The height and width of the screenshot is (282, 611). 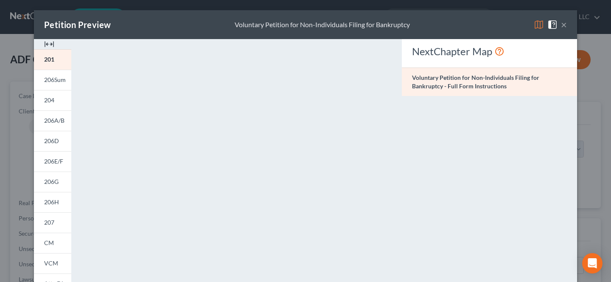 What do you see at coordinates (53, 222) in the screenshot?
I see `a: 207` at bounding box center [53, 222].